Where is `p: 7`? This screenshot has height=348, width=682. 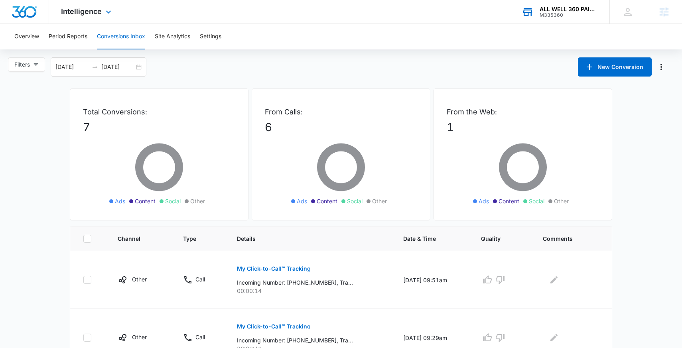
p: 7 is located at coordinates (159, 127).